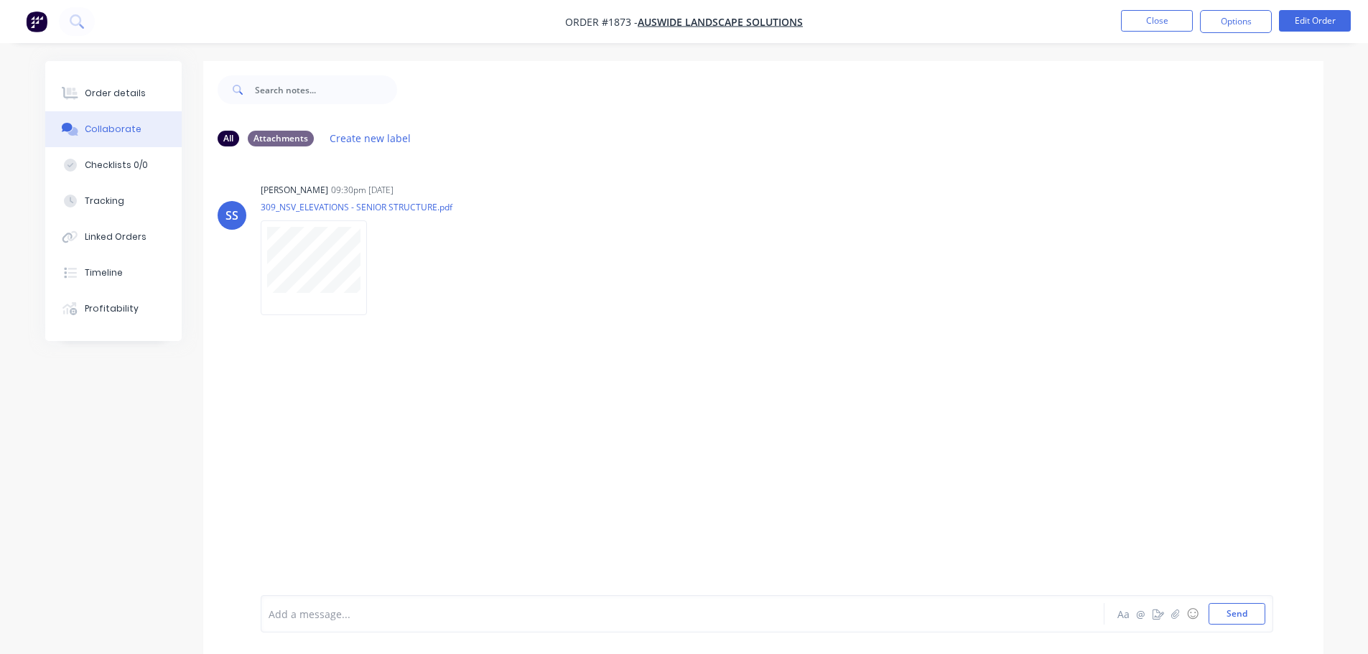  Describe the element at coordinates (103, 273) in the screenshot. I see `div: Timeline` at that location.